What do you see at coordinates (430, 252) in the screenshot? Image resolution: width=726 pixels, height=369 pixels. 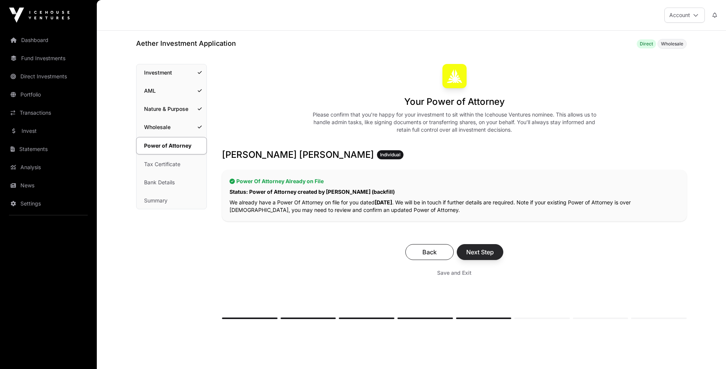 I see `a: Back` at bounding box center [430, 252].